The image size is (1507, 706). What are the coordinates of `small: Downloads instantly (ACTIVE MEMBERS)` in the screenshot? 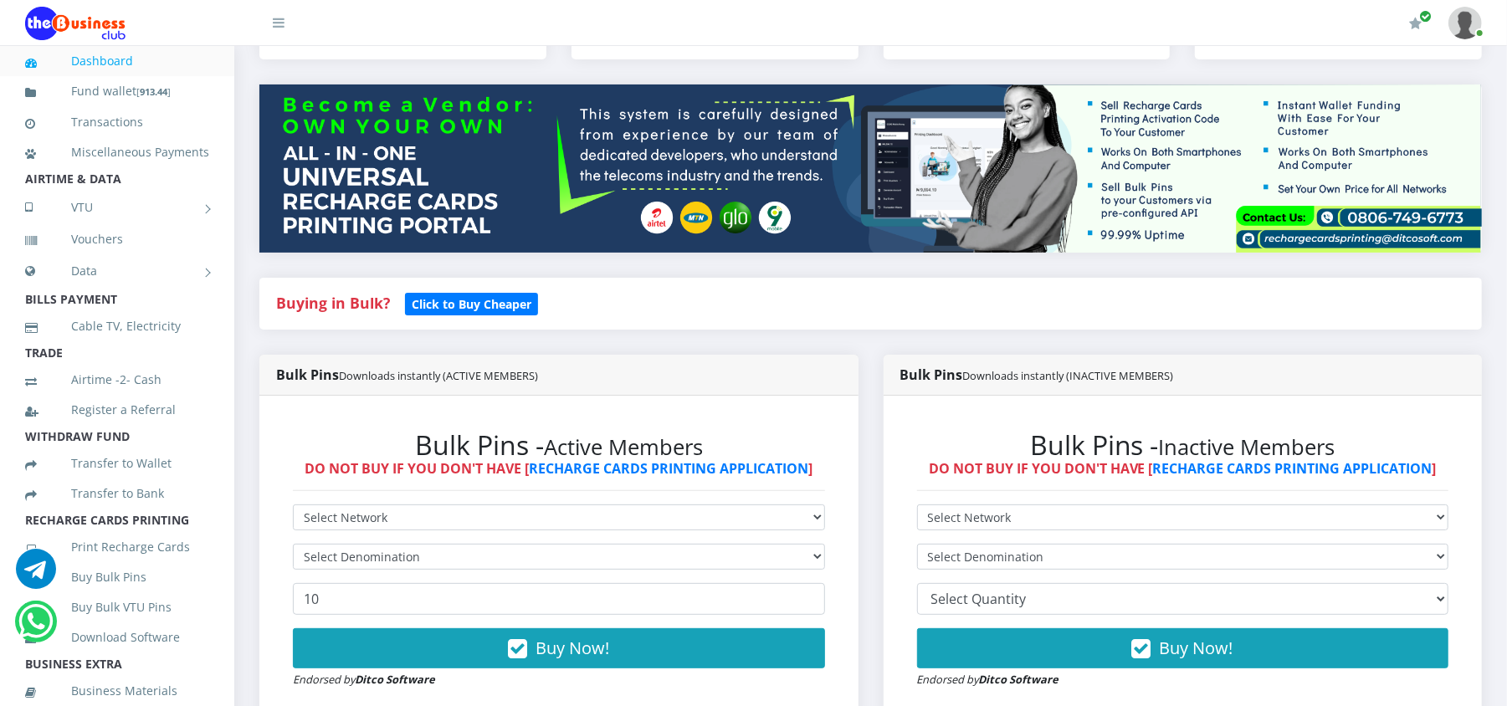 It's located at (438, 376).